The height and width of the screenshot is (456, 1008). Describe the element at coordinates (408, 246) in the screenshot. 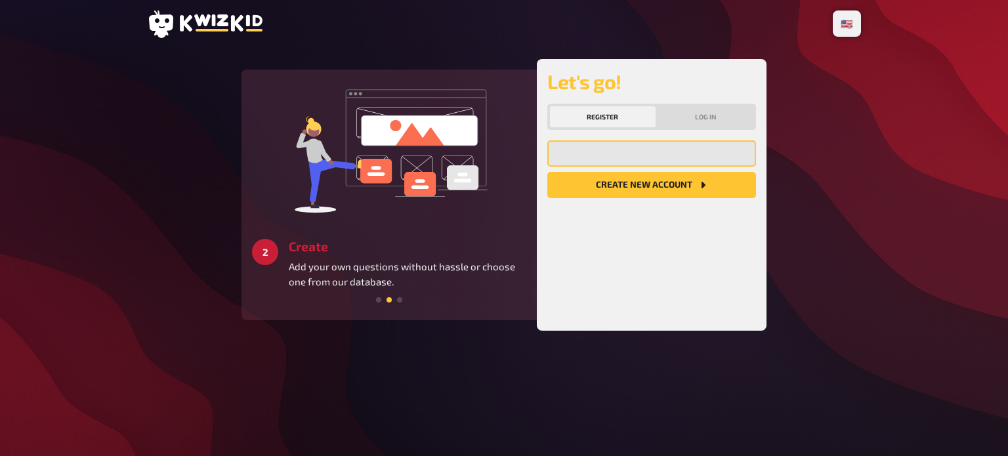

I see `h3: Create` at that location.